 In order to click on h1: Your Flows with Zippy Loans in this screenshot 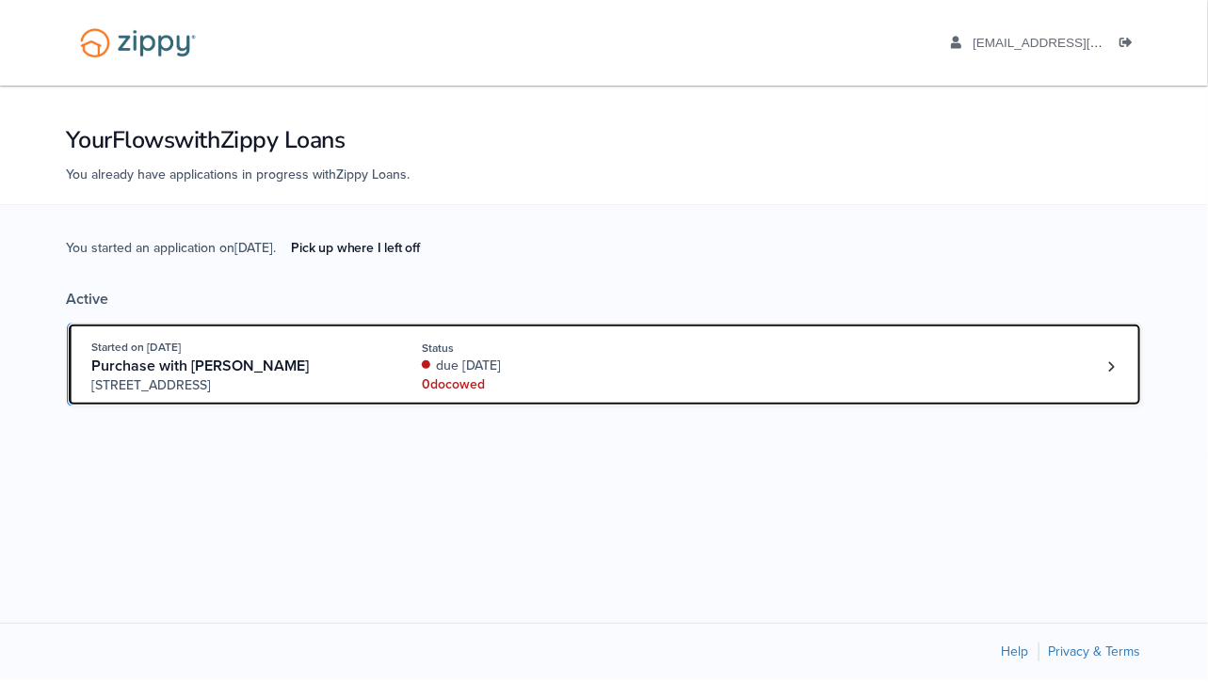, I will do `click(604, 140)`.